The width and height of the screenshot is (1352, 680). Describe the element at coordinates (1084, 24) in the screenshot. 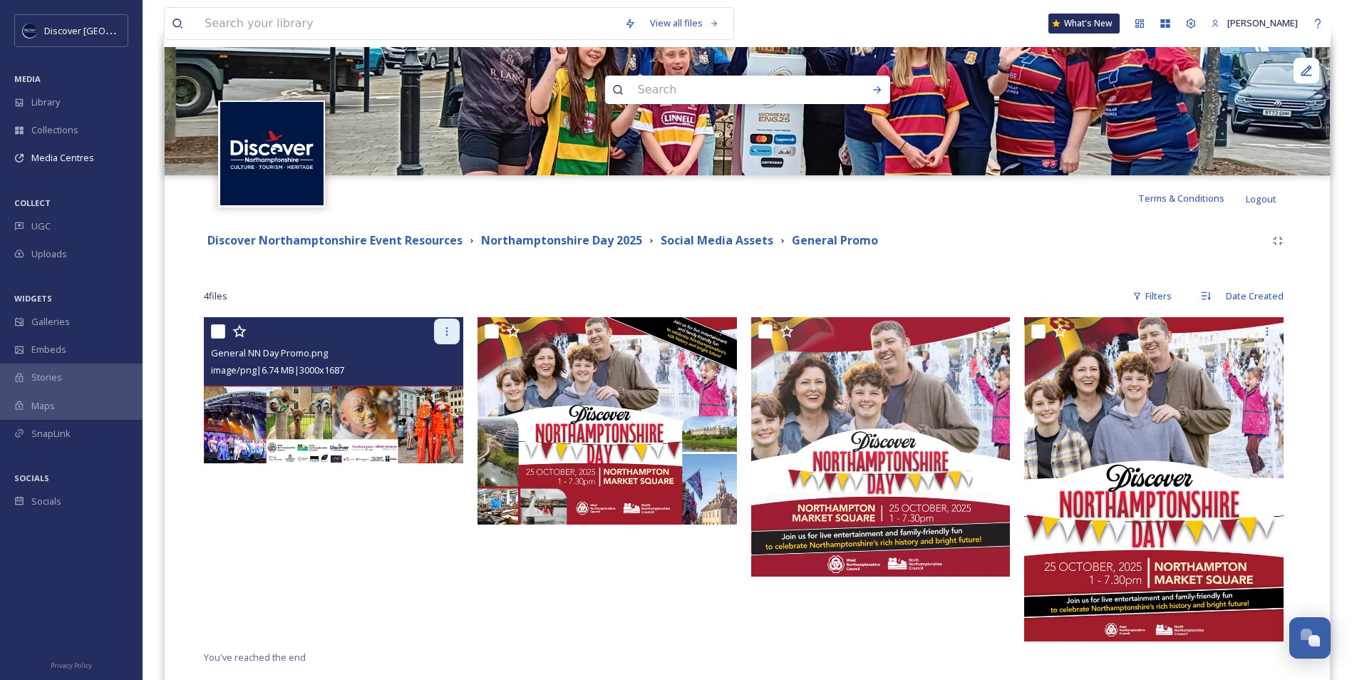

I see `div: What's New` at that location.